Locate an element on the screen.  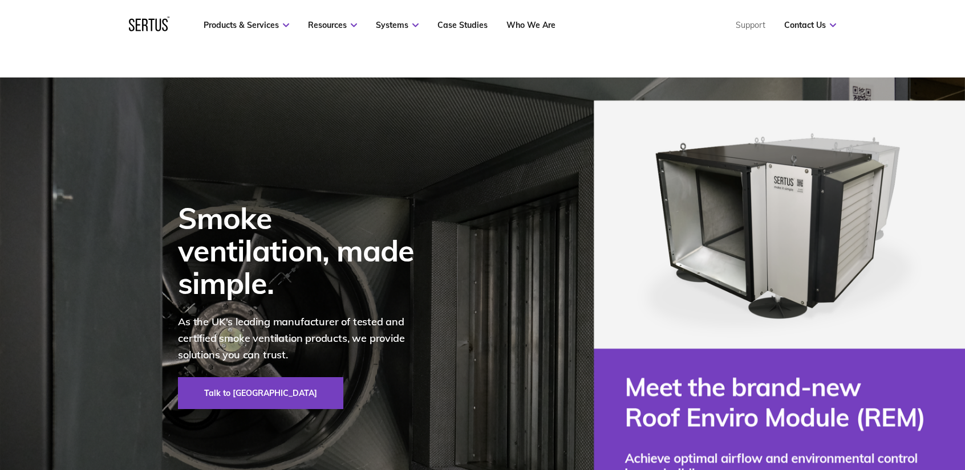
a: Systems is located at coordinates (397, 25).